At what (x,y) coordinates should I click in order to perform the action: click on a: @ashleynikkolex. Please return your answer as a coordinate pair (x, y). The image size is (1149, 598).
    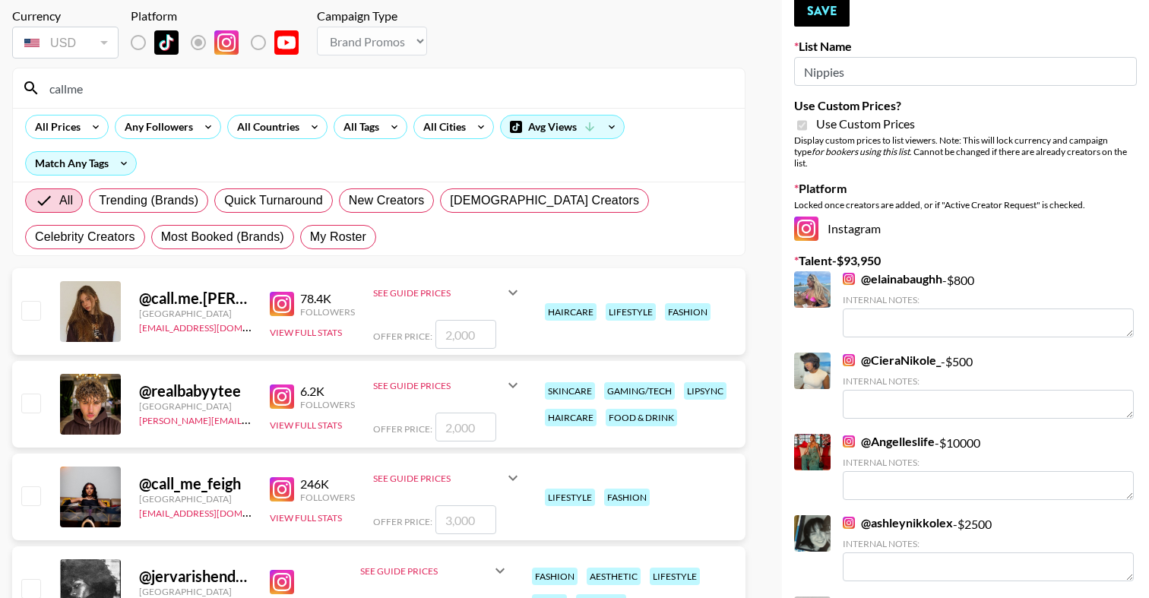
    Looking at the image, I should click on (898, 523).